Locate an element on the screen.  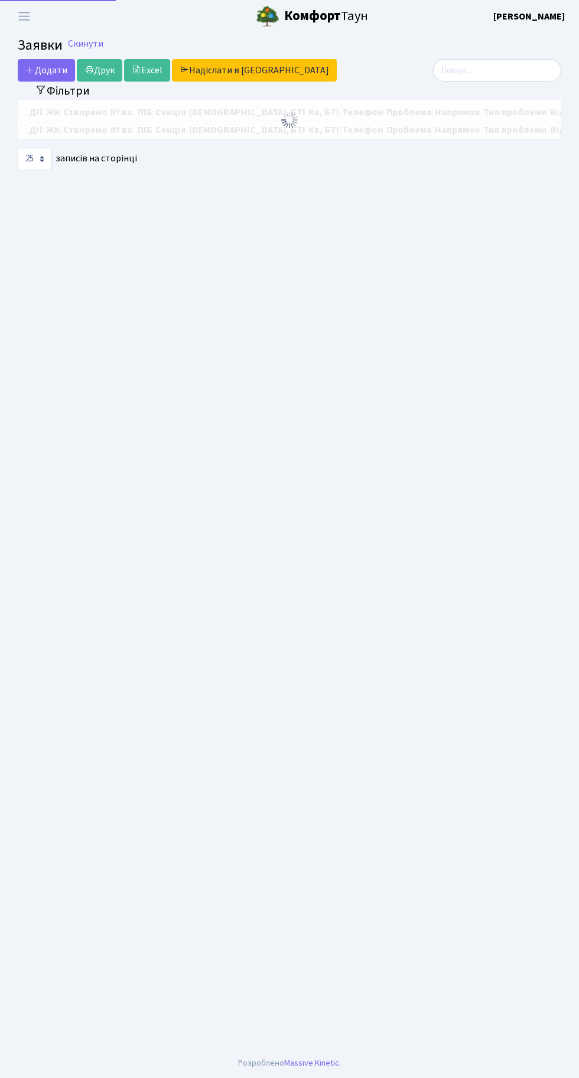
span: Заявки is located at coordinates (40, 45).